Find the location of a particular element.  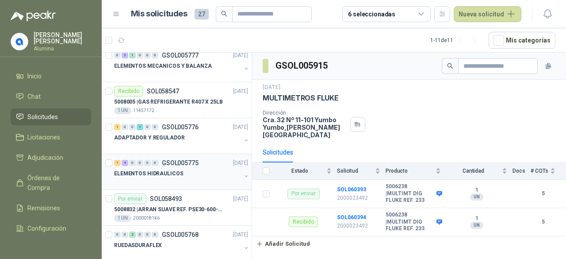

p: Alumina is located at coordinates (62, 49).